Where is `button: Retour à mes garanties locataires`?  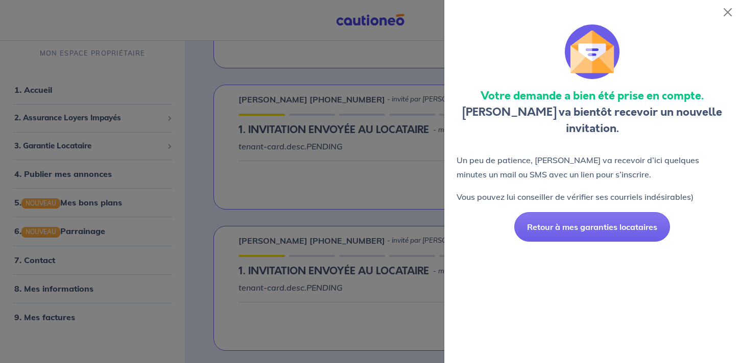
button: Retour à mes garanties locataires is located at coordinates (592, 227).